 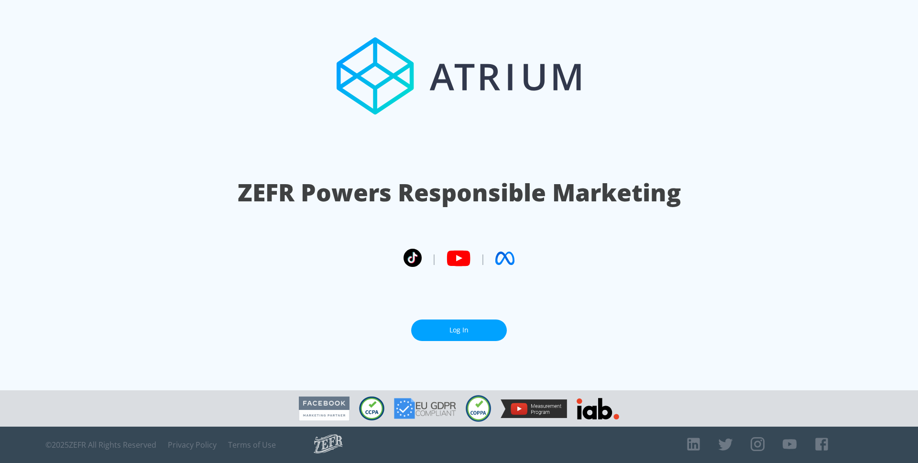 What do you see at coordinates (371, 408) in the screenshot?
I see `img: CCPA Compliant` at bounding box center [371, 408].